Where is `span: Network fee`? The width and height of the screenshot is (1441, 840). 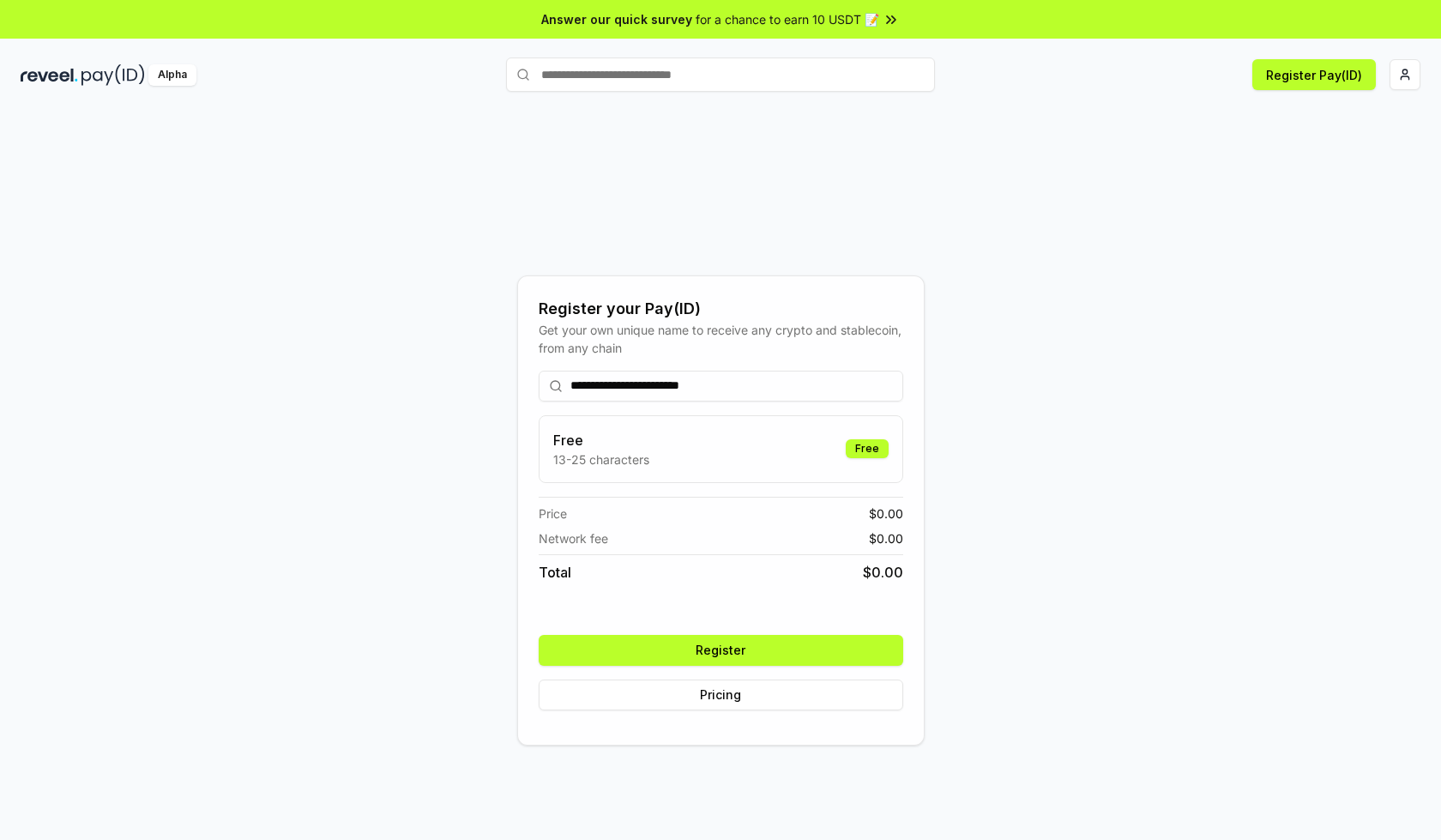
span: Network fee is located at coordinates (574, 538).